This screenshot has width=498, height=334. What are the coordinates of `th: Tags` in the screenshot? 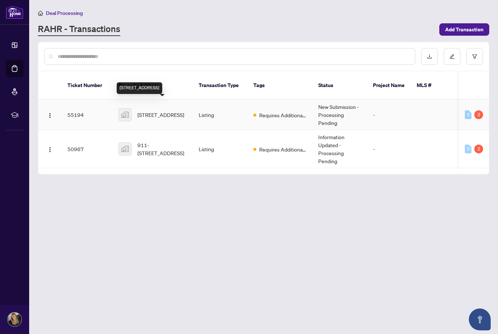 It's located at (280, 86).